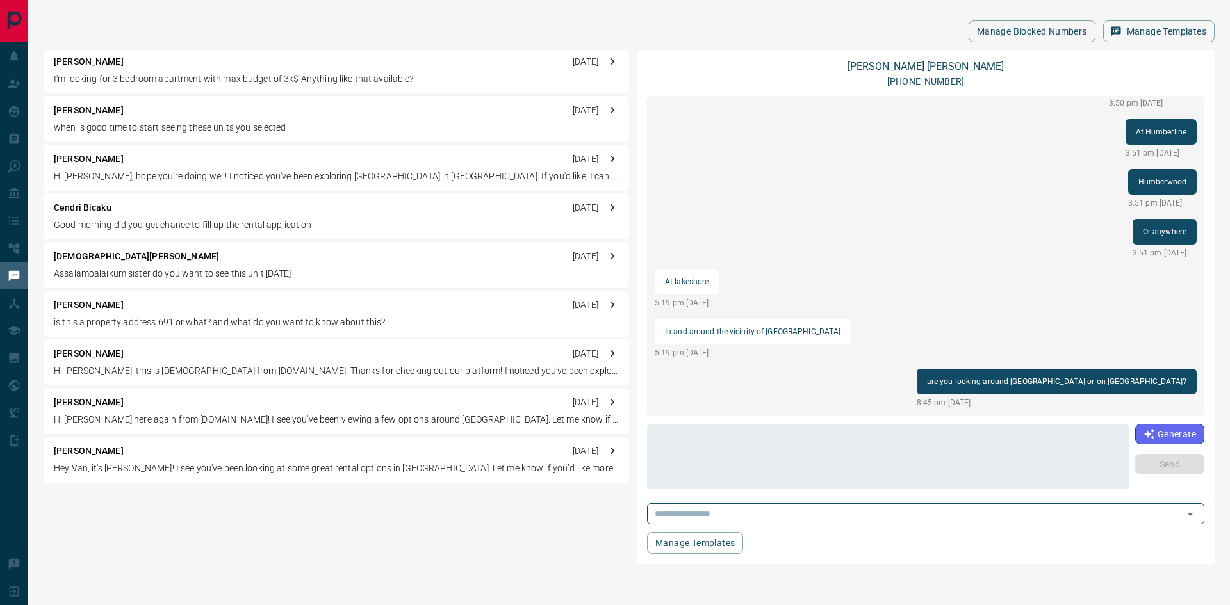 This screenshot has width=1230, height=605. I want to click on p: Good morning did you get chance to fill up the rental application, so click(336, 225).